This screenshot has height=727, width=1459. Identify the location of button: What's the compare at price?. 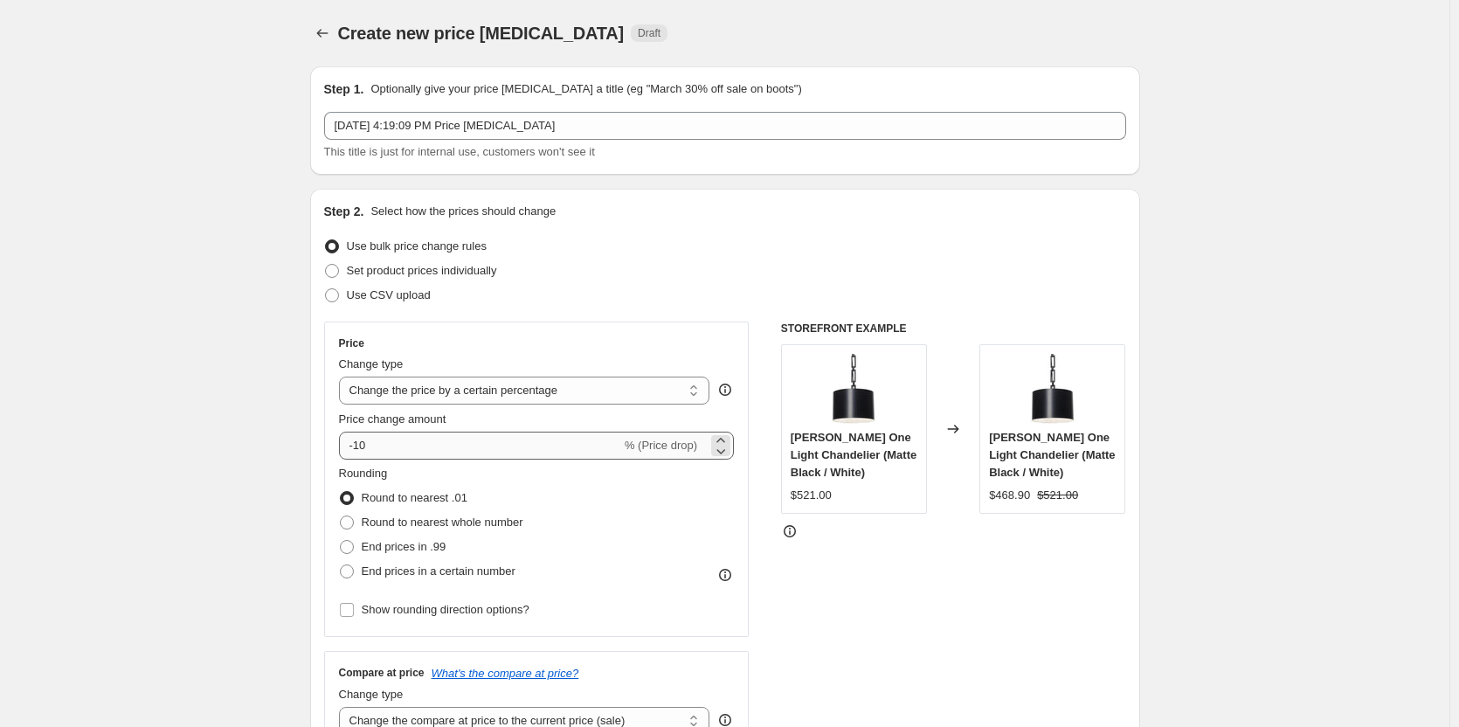
(505, 673).